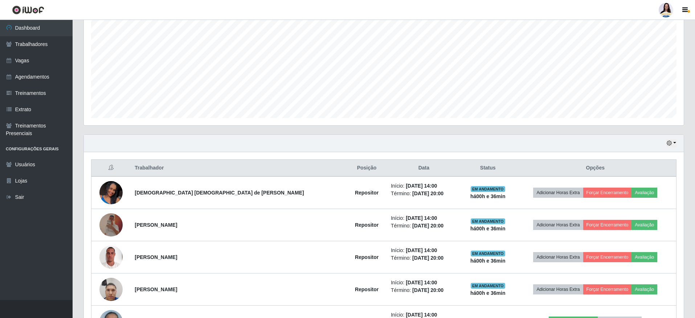 The width and height of the screenshot is (695, 318). I want to click on th: Status, so click(488, 168).